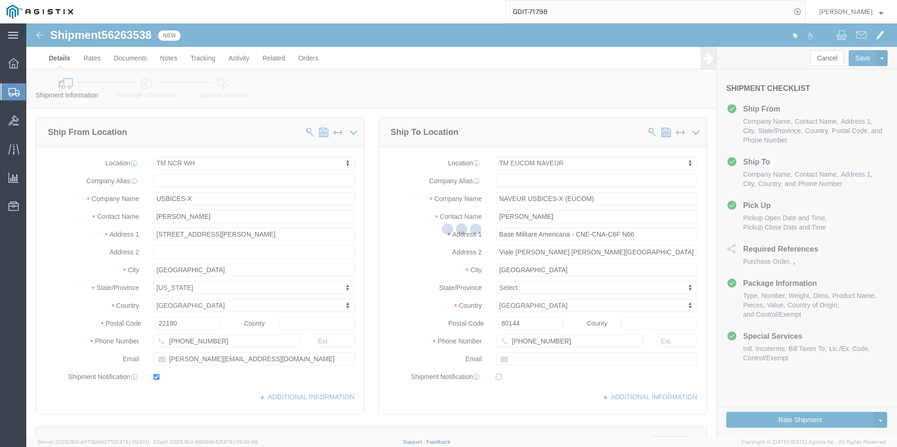  Describe the element at coordinates (438, 442) in the screenshot. I see `a: Feedback` at that location.